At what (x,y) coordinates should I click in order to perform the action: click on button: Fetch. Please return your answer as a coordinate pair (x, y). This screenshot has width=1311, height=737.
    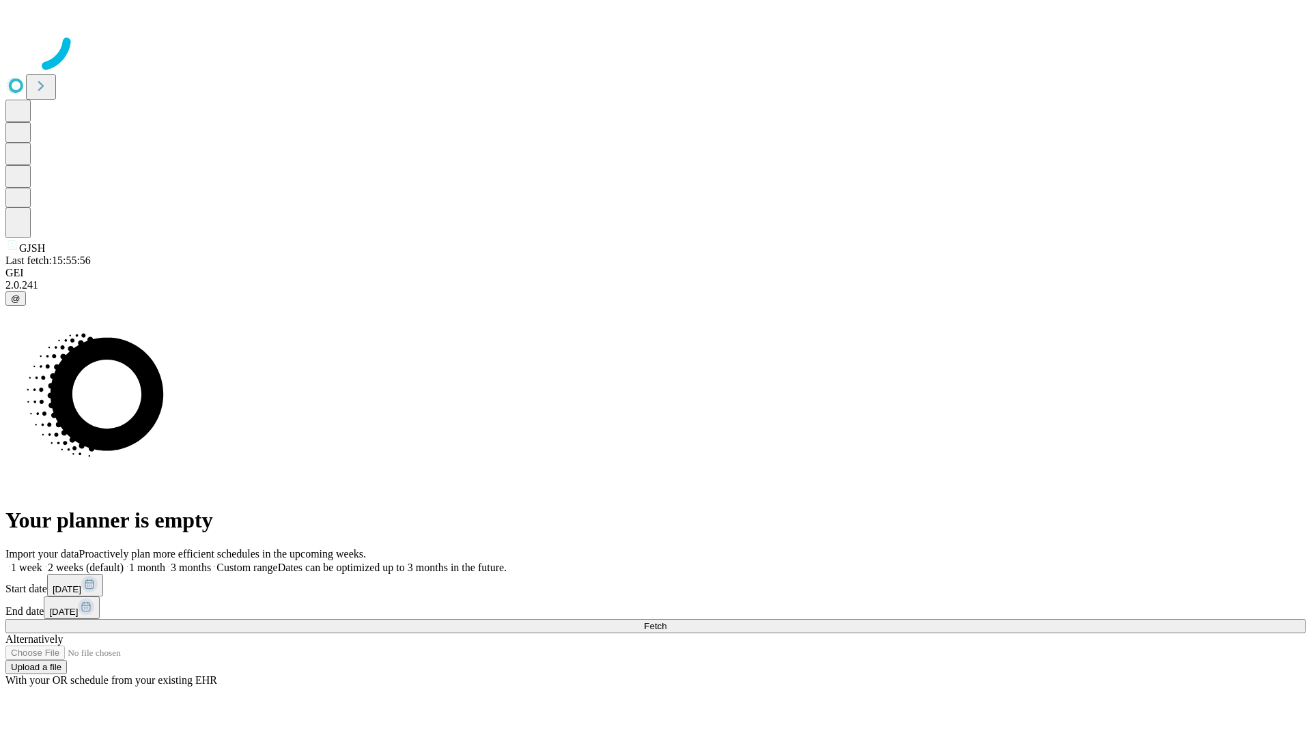
    Looking at the image, I should click on (656, 626).